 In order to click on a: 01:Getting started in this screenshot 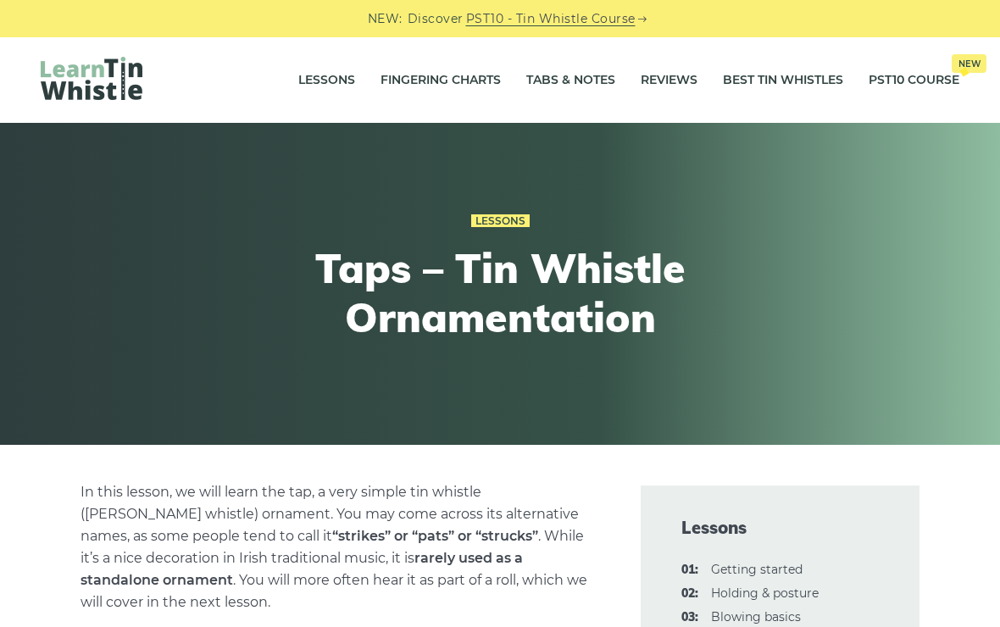, I will do `click(757, 570)`.